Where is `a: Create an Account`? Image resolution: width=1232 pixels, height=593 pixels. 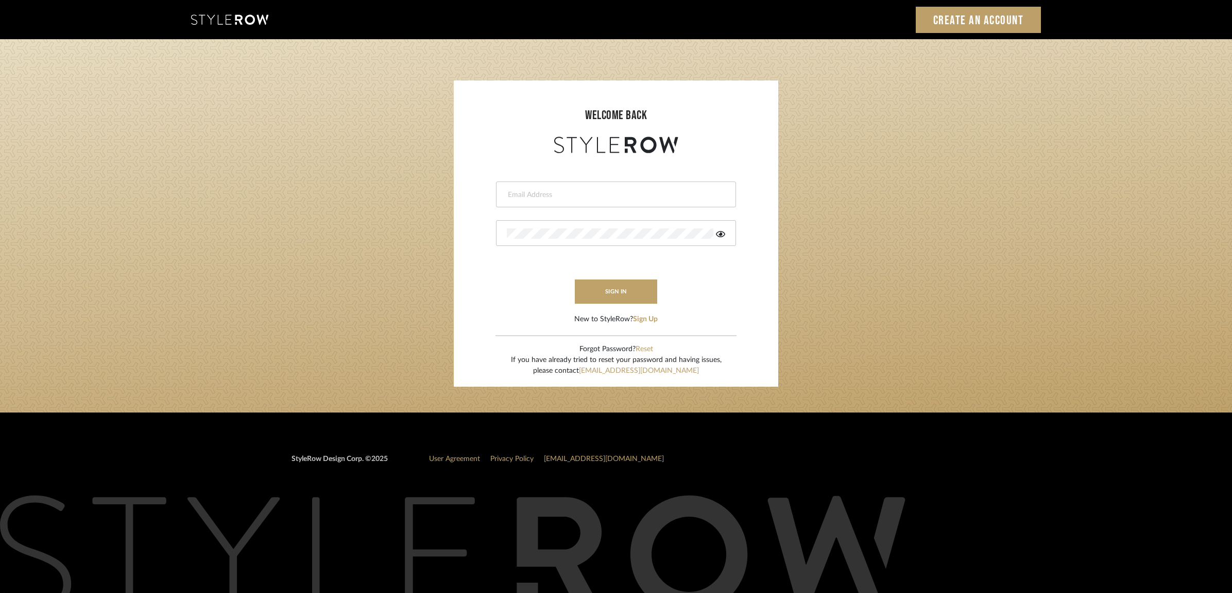
a: Create an Account is located at coordinates (979, 20).